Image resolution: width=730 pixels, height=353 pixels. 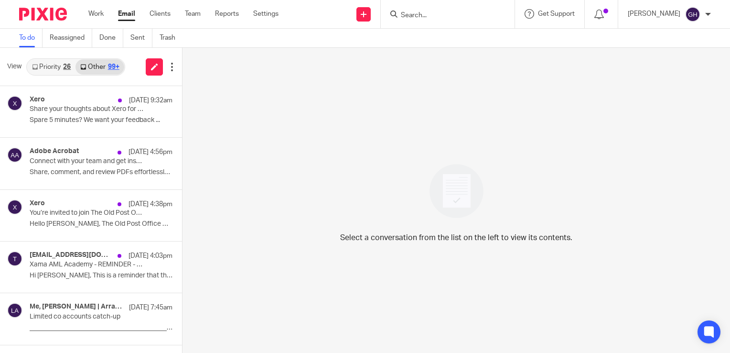 What do you see at coordinates (266, 14) in the screenshot?
I see `a: Settings` at bounding box center [266, 14].